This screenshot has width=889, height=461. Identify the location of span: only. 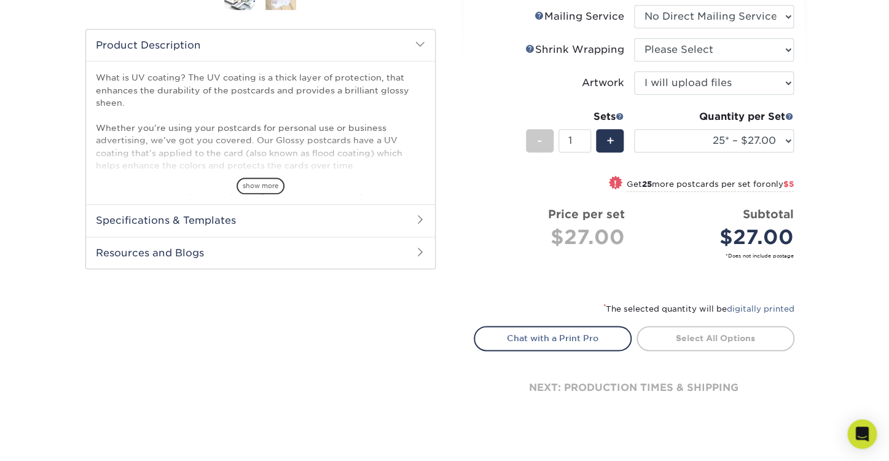
(779, 184).